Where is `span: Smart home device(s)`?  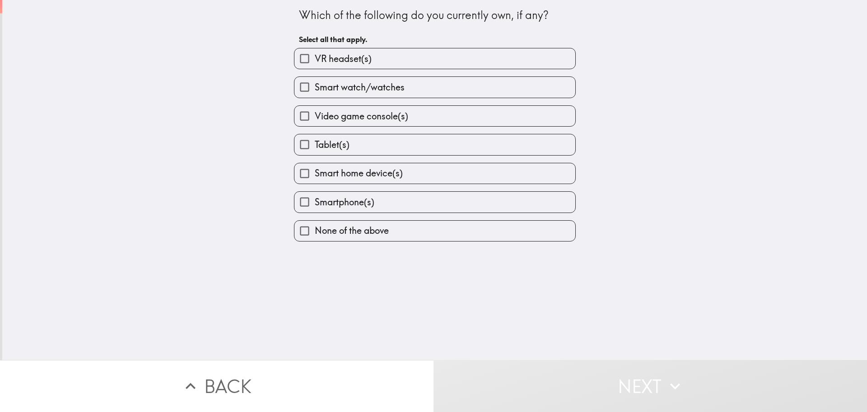
span: Smart home device(s) is located at coordinates (359, 173).